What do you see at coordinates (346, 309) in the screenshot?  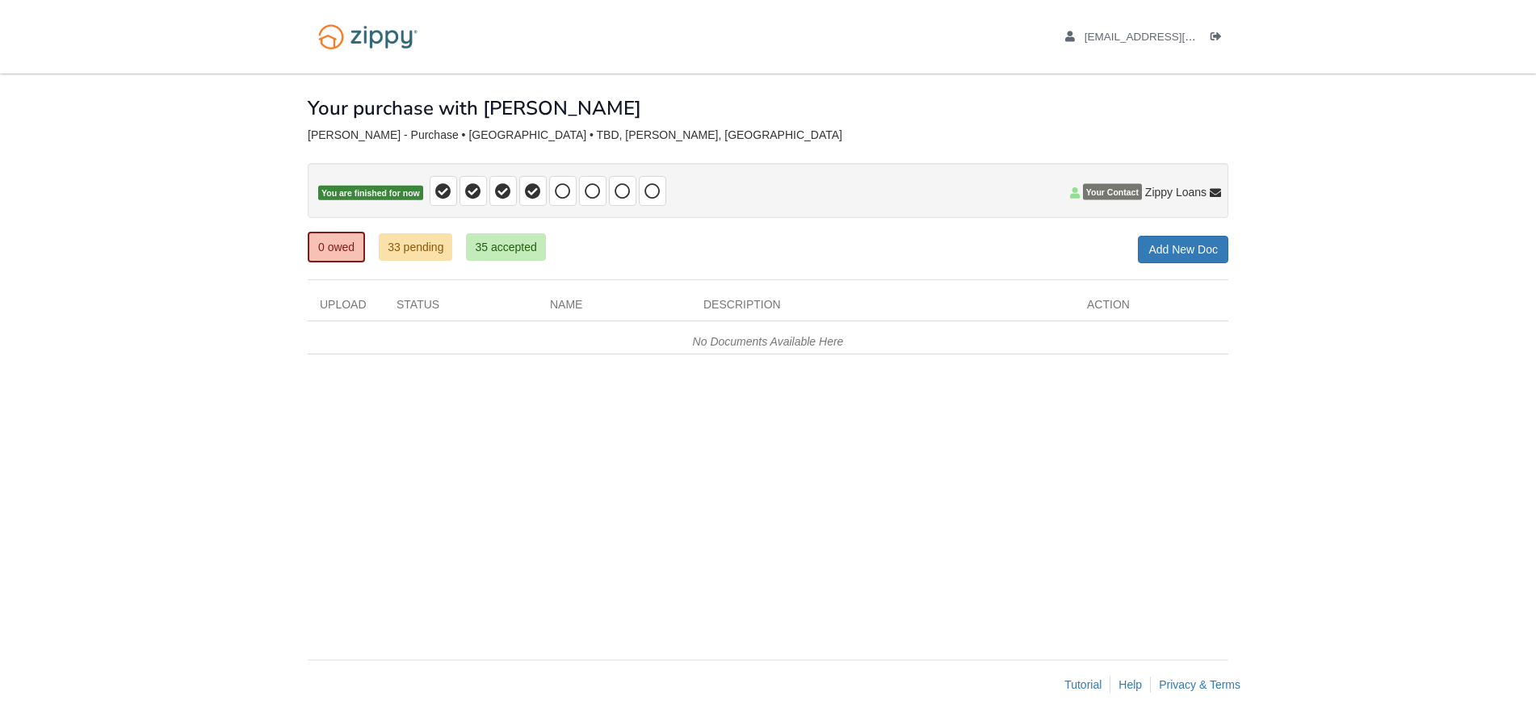 I see `div: Upload` at bounding box center [346, 309].